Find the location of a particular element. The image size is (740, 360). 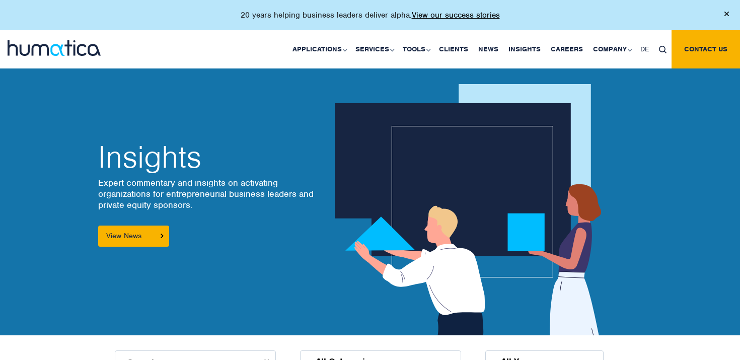

img: about_banner1 is located at coordinates (473, 210).